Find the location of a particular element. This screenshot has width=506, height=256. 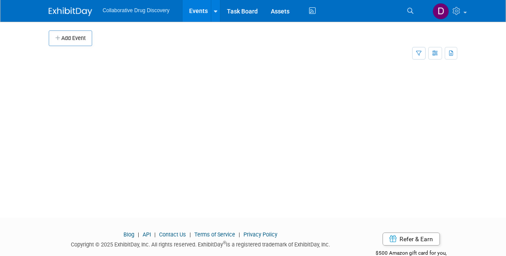

img: ExhibitDay is located at coordinates (70, 12).